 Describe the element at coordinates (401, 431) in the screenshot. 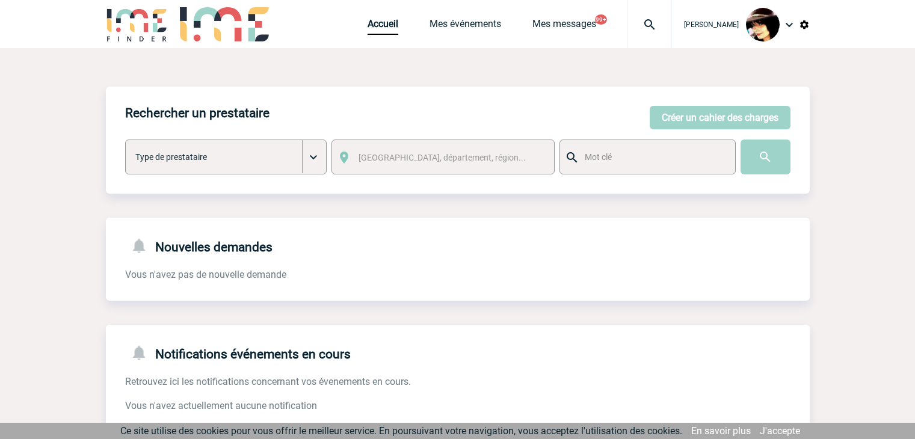

I see `span: Ce site utilise des cookies pour vous offrir le meilleur service. En poursuivant votre navigation...` at that location.